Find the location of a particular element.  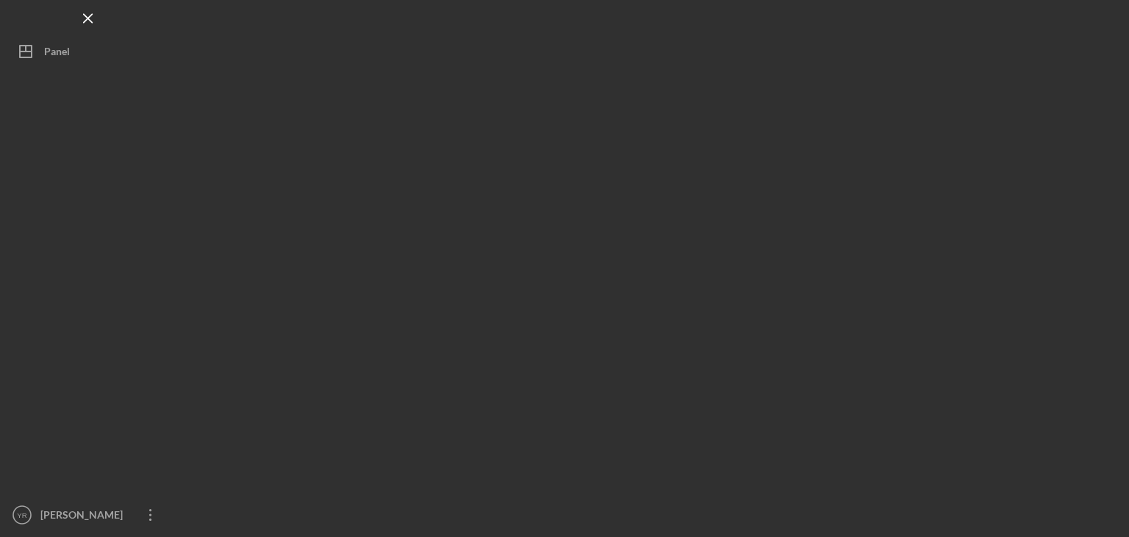

a: Panel is located at coordinates (88, 51).